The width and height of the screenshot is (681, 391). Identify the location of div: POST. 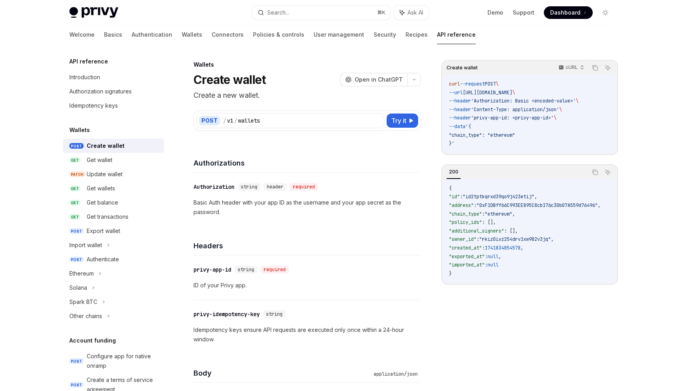
(209, 121).